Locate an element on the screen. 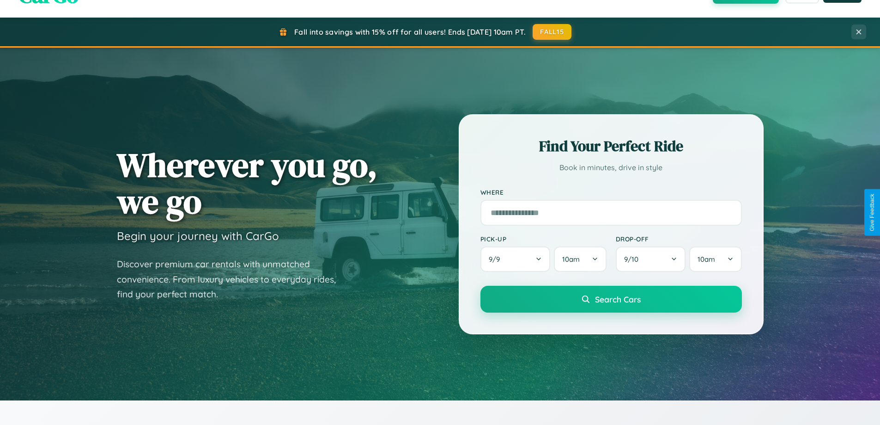 The image size is (880, 425). button: FALL15 is located at coordinates (552, 32).